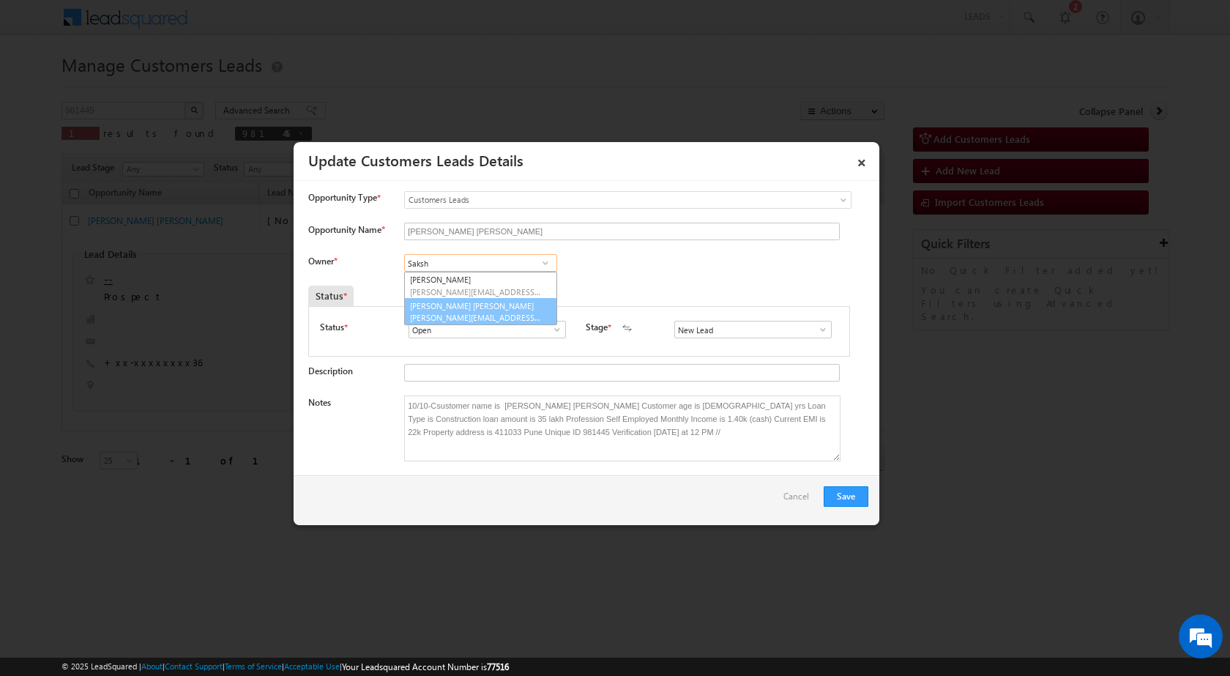  I want to click on span: Opportunity Type, so click(343, 198).